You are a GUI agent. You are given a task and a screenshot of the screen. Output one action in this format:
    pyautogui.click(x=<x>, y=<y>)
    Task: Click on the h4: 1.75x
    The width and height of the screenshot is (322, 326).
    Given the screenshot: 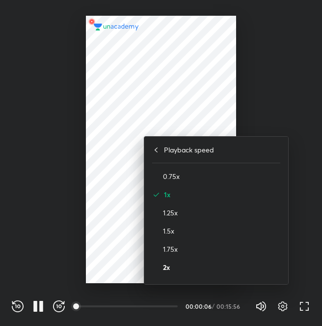 What is the action you would take?
    pyautogui.click(x=222, y=249)
    